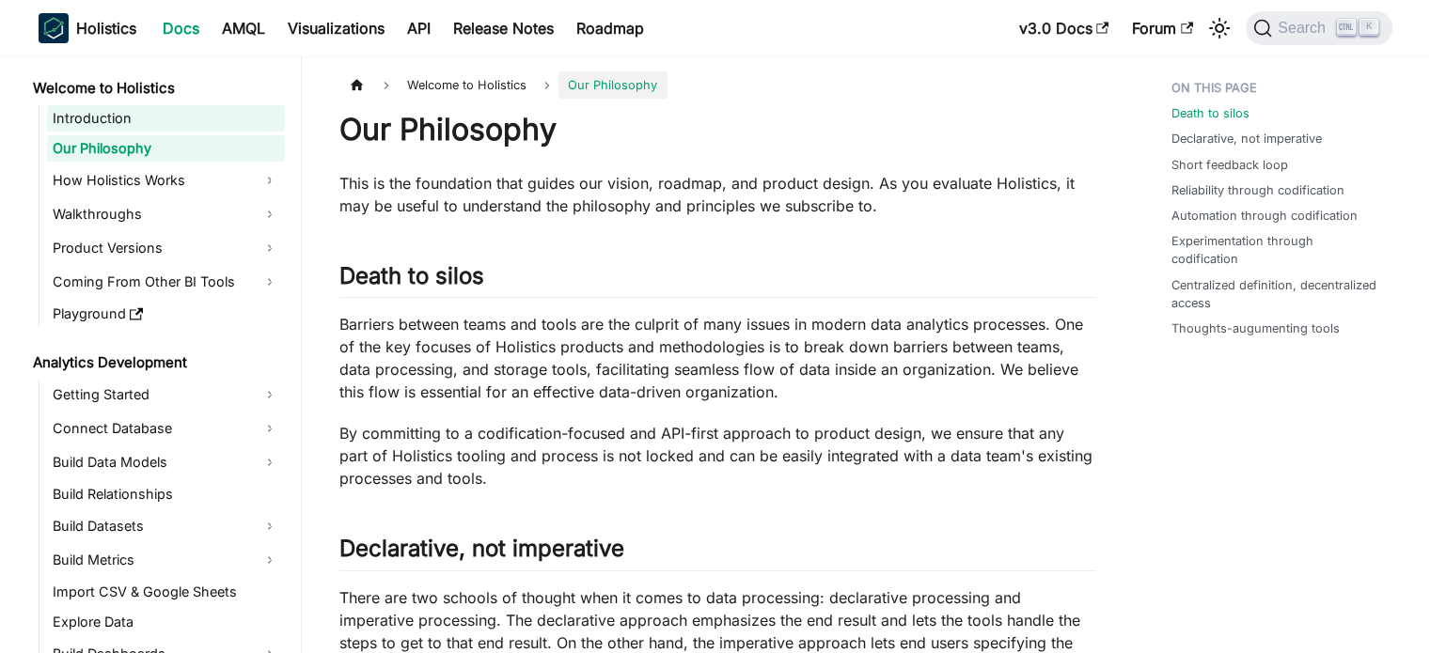 The height and width of the screenshot is (653, 1430). I want to click on span: Welcome to Holistics, so click(466, 85).